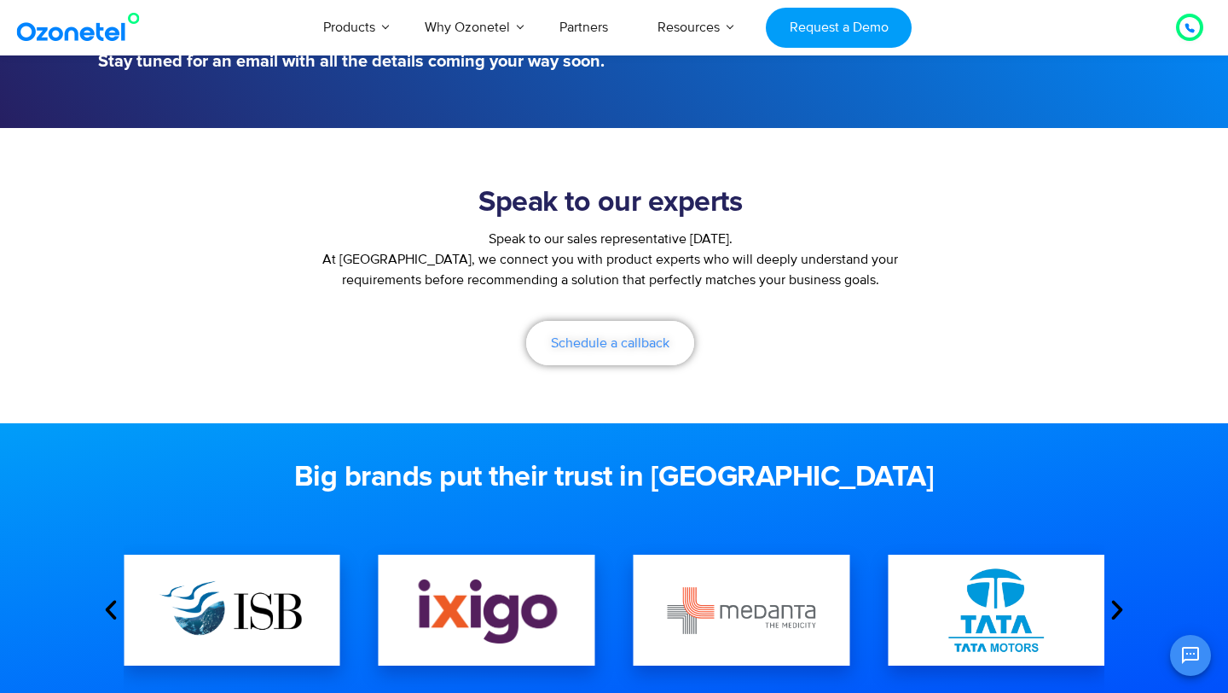  Describe the element at coordinates (742, 610) in the screenshot. I see `div: 5 / 16` at that location.